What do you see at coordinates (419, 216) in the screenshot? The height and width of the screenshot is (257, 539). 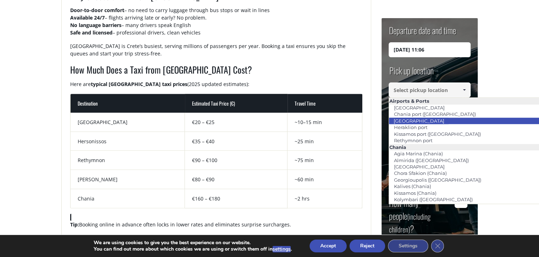 I see `label: How many people ?` at bounding box center [419, 216].